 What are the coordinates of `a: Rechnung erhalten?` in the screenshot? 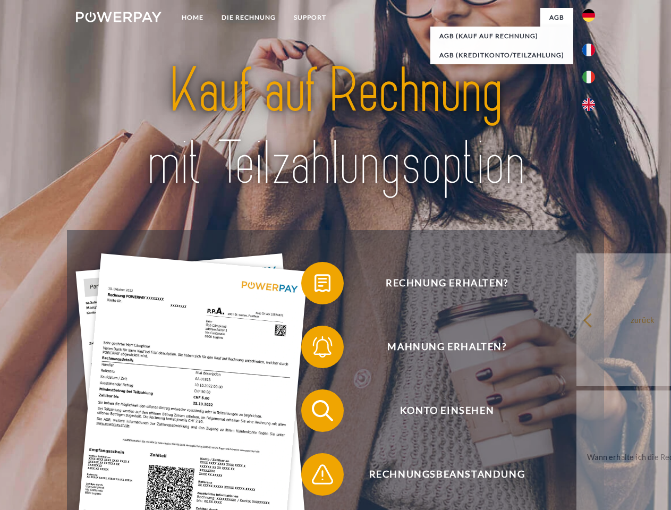 It's located at (439, 283).